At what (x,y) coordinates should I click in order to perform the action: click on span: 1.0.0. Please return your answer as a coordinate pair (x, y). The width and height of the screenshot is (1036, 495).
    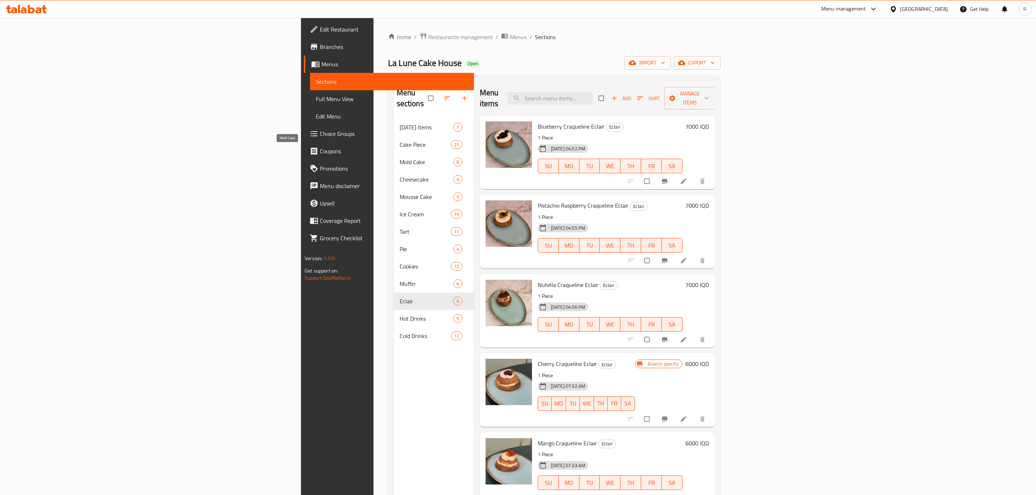
    Looking at the image, I should click on (329, 259).